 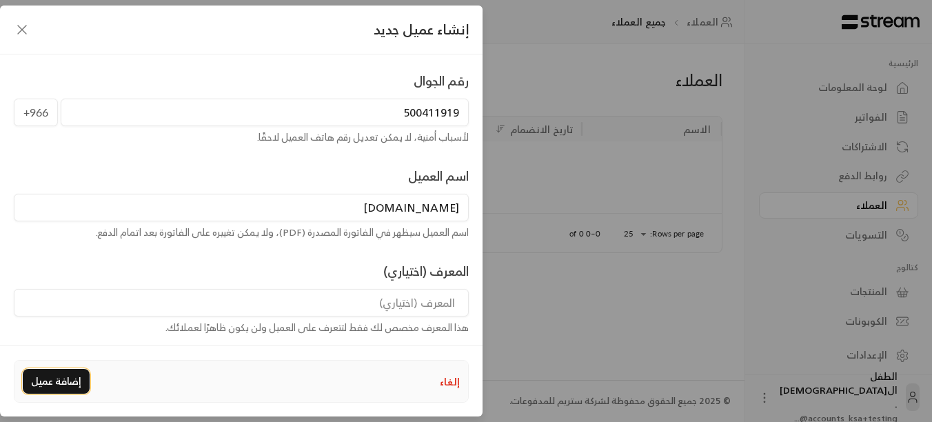 I want to click on button: إضافة عميل, so click(x=56, y=381).